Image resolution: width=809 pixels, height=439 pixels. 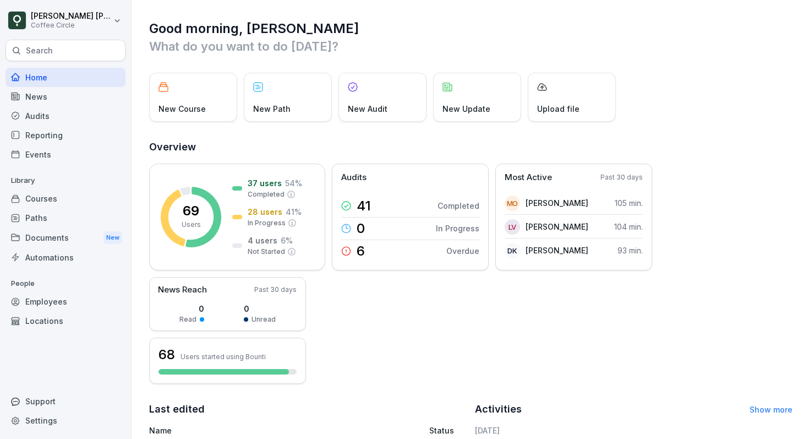 I want to click on p: New Update, so click(x=466, y=108).